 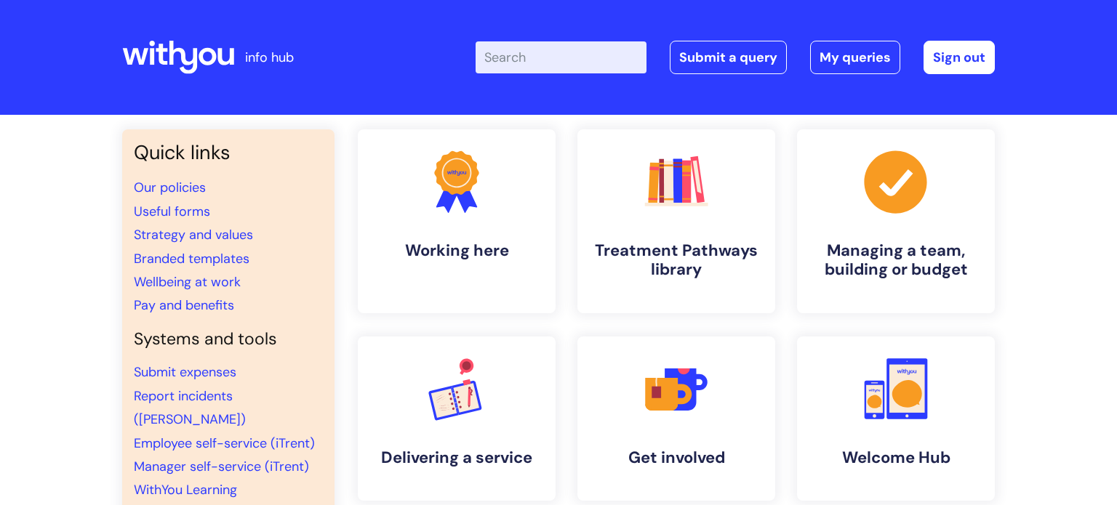 I want to click on a: Our policies, so click(x=169, y=188).